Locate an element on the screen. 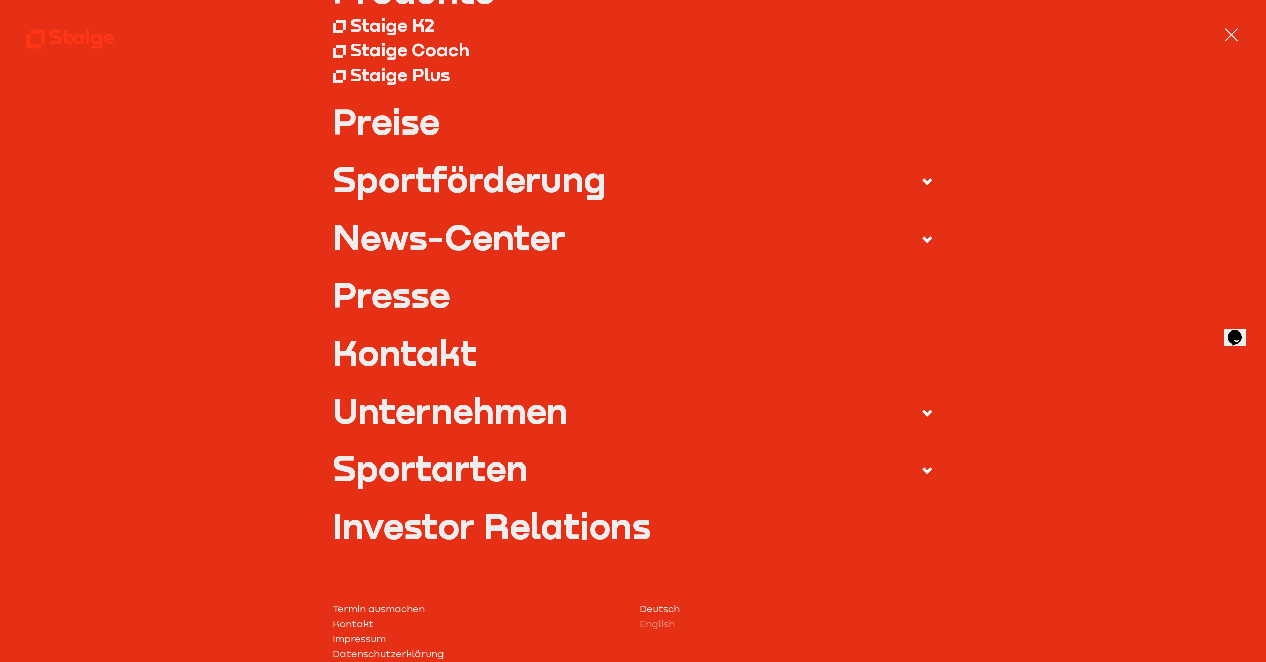 This screenshot has width=1266, height=662. div: Sportarten is located at coordinates (430, 468).